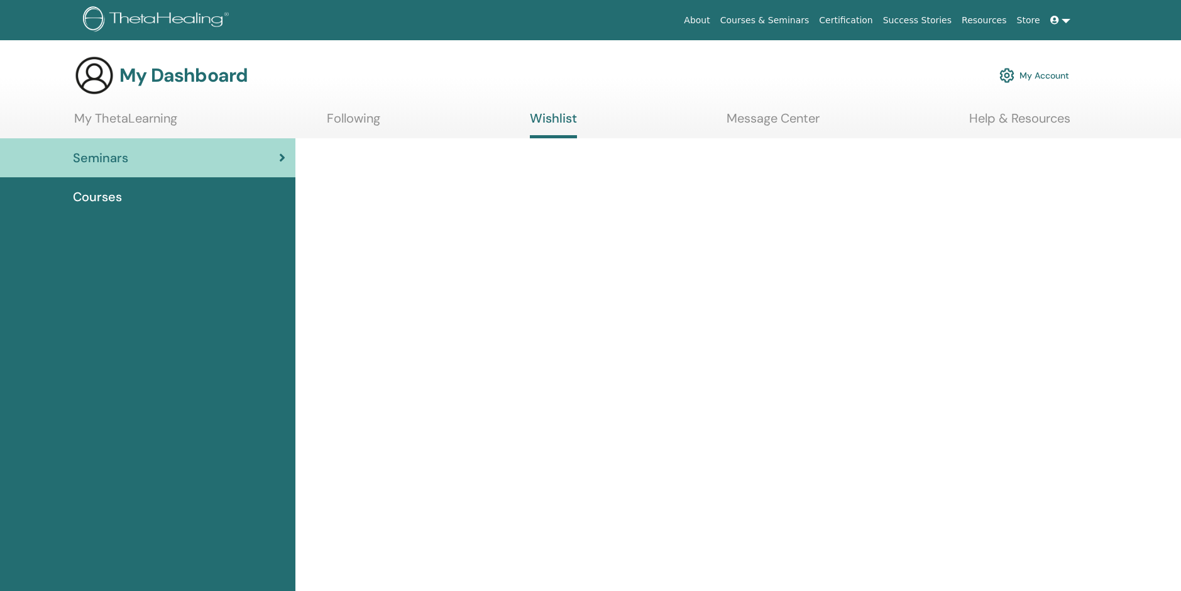  I want to click on a: Success Stories, so click(917, 20).